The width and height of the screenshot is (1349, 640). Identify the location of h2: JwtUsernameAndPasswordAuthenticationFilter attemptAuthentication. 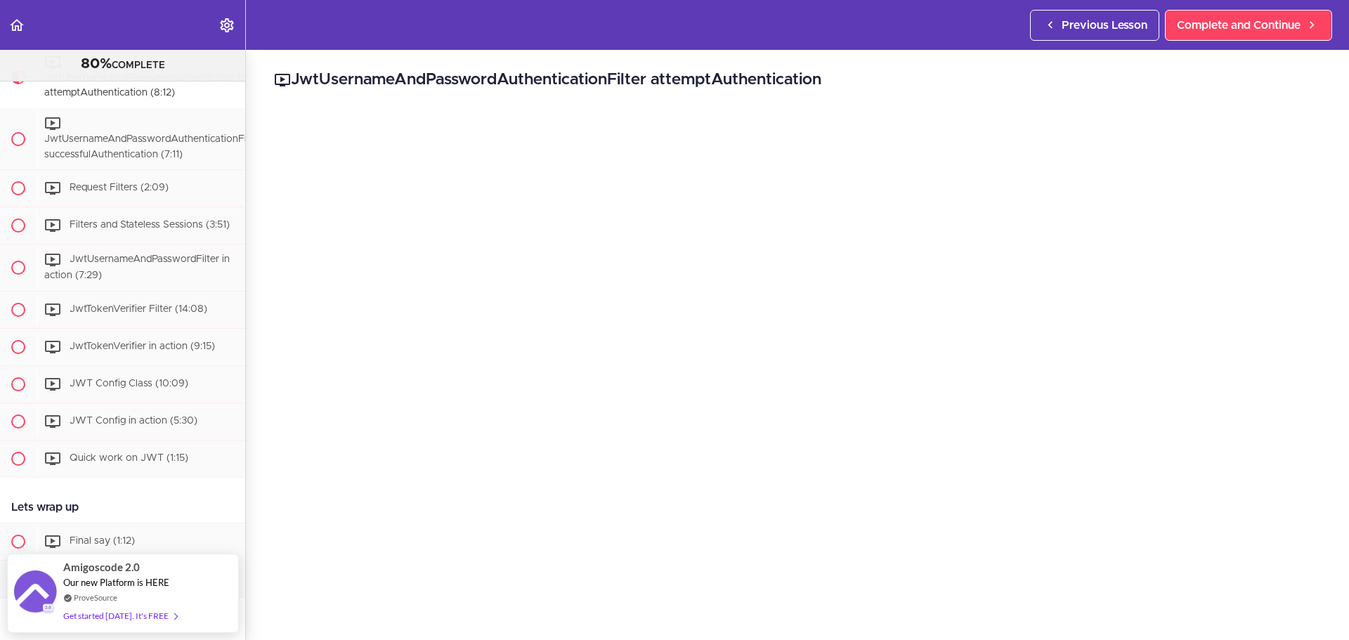
(798, 80).